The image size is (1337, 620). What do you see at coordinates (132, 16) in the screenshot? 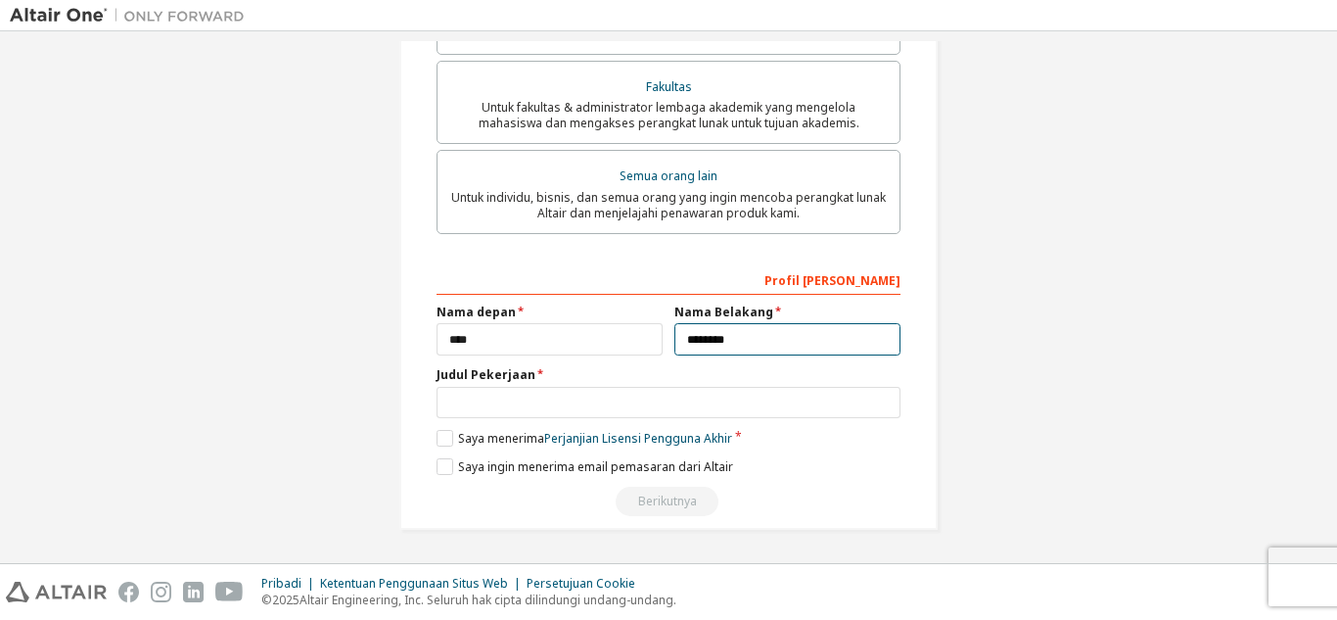
I see `img: Altair Satu` at bounding box center [132, 16].